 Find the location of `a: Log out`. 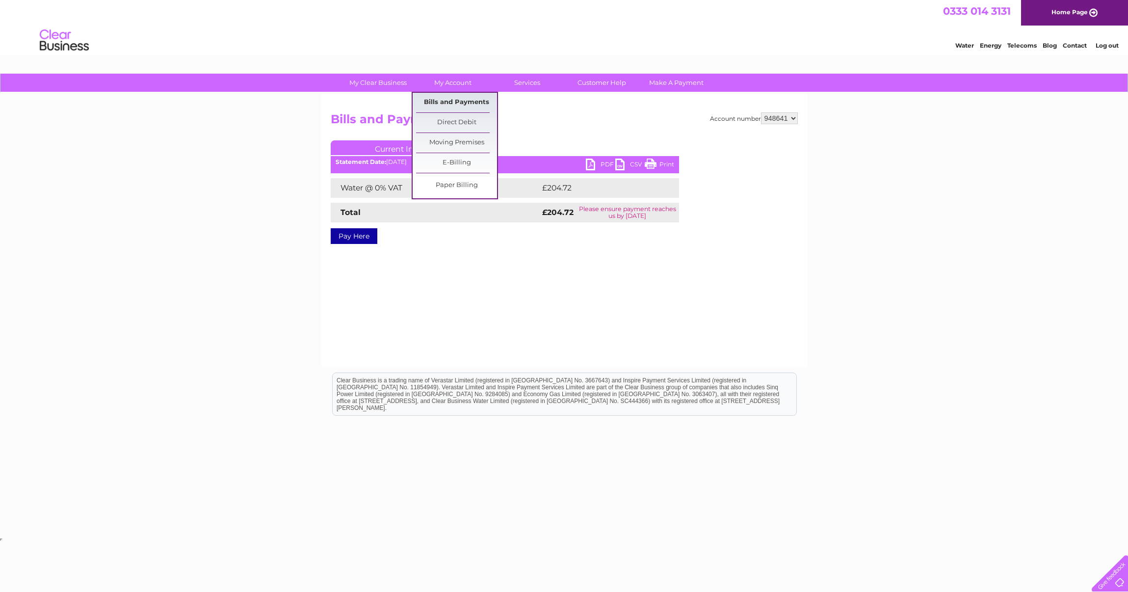

a: Log out is located at coordinates (1106, 45).